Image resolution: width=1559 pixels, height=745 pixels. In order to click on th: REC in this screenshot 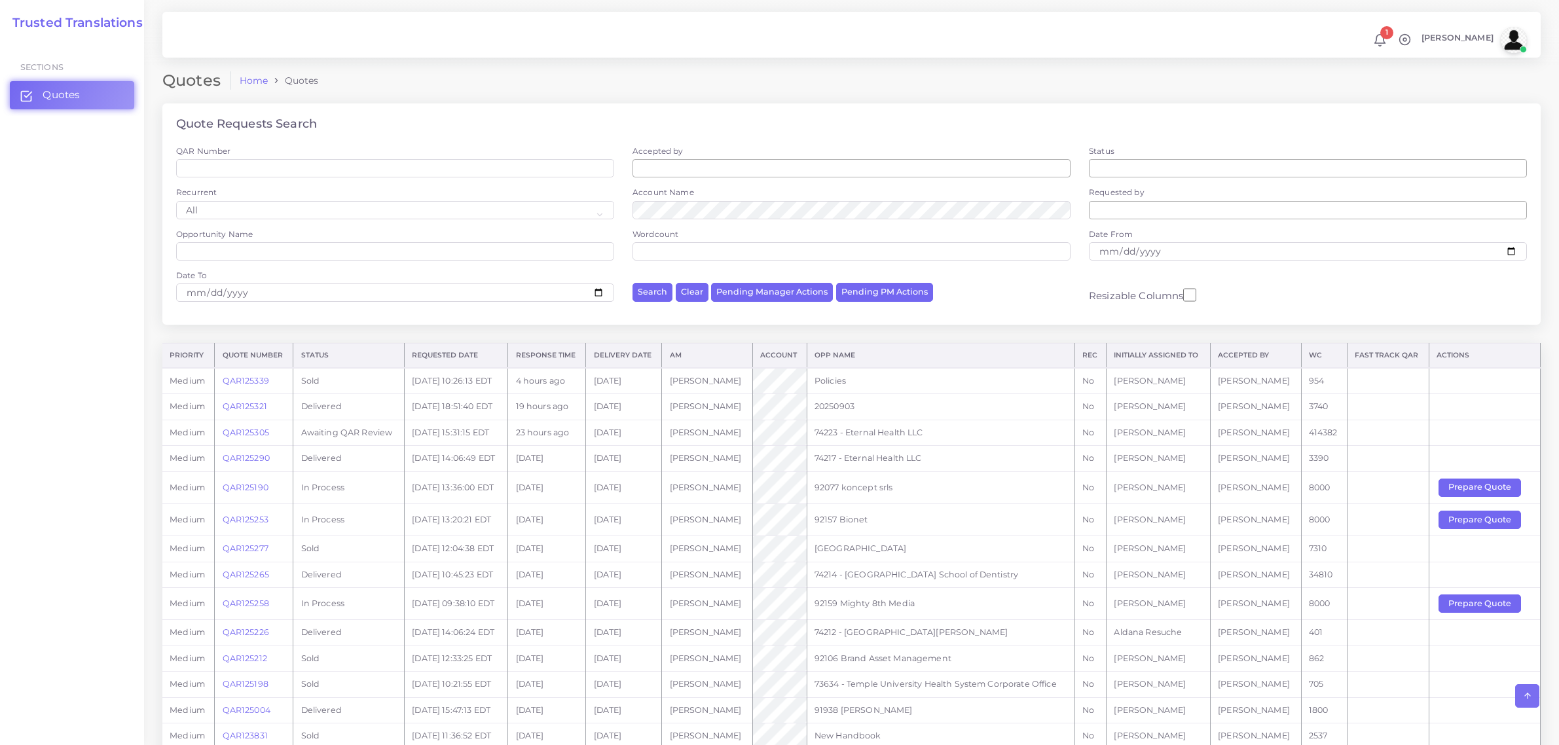, I will do `click(1091, 356)`.